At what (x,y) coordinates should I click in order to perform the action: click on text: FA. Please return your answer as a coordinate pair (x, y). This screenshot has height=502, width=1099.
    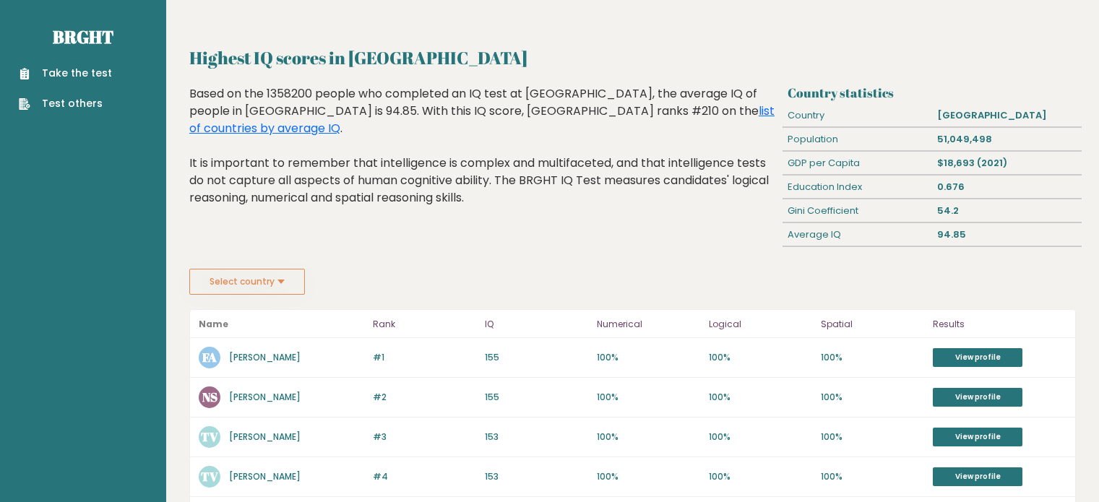
    Looking at the image, I should click on (209, 357).